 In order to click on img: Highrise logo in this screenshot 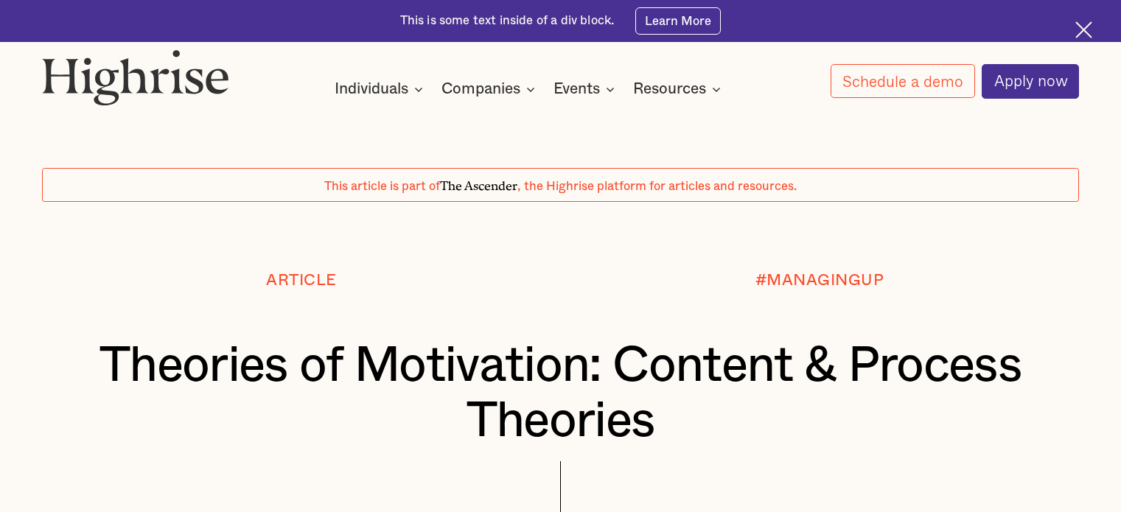, I will do `click(136, 77)`.